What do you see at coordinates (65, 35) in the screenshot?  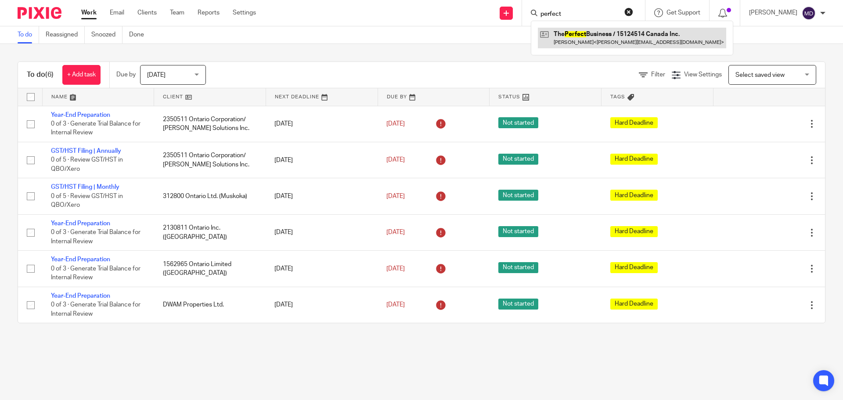 I see `a: Reassigned` at bounding box center [65, 35].